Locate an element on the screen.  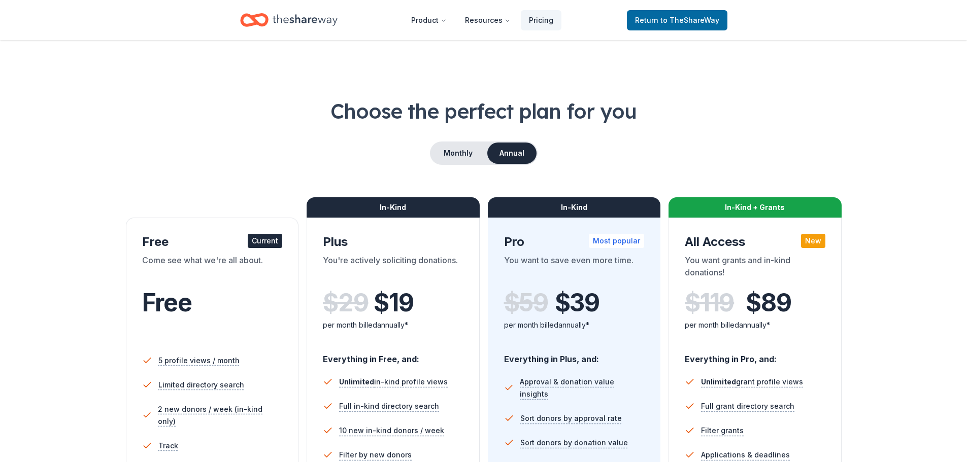
nav: Main is located at coordinates (482, 20).